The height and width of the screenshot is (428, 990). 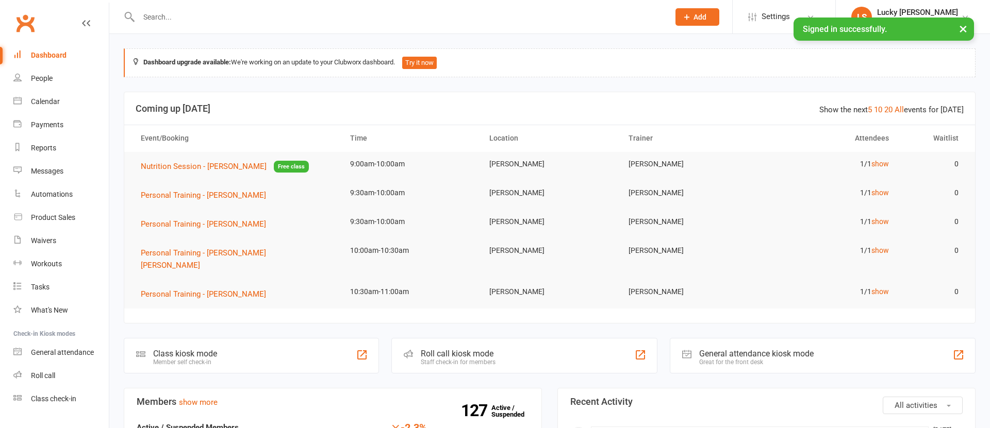 What do you see at coordinates (43, 148) in the screenshot?
I see `div: Reports` at bounding box center [43, 148].